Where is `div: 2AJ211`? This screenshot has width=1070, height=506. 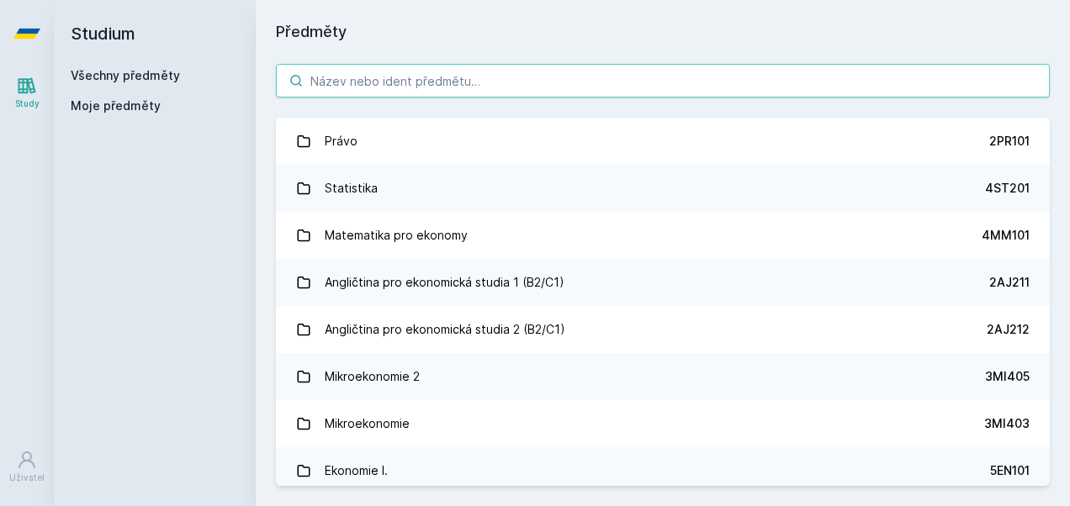 div: 2AJ211 is located at coordinates (1009, 283).